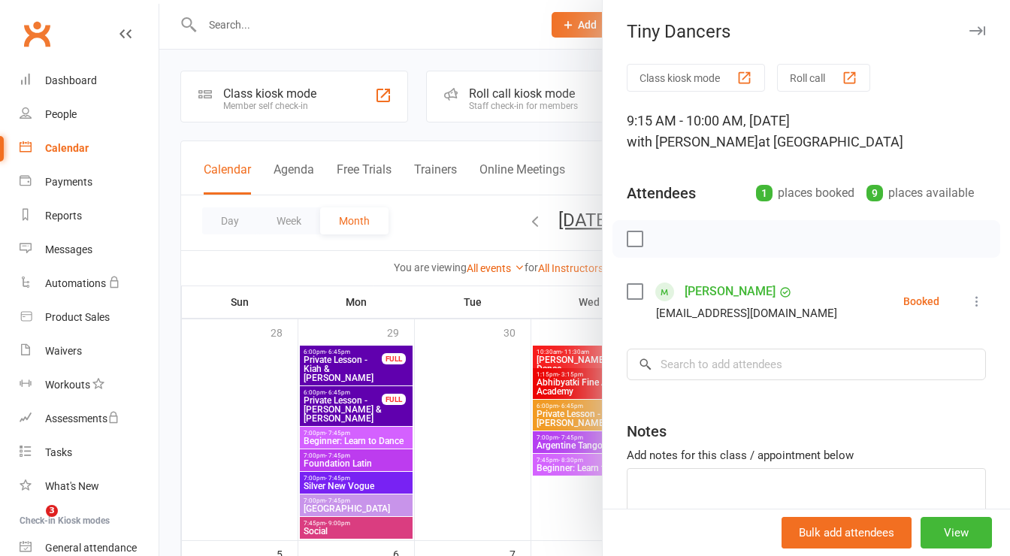  I want to click on div: 9, so click(875, 193).